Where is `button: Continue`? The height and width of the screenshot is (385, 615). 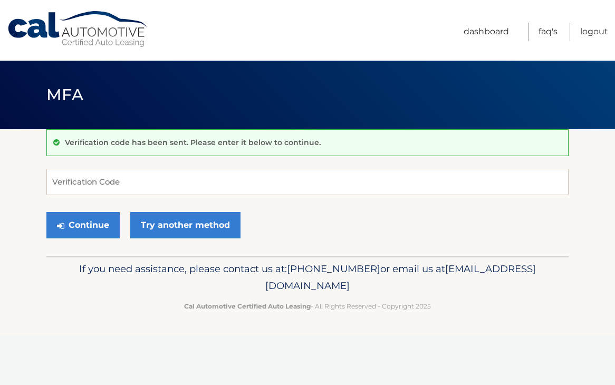
button: Continue is located at coordinates (83, 225).